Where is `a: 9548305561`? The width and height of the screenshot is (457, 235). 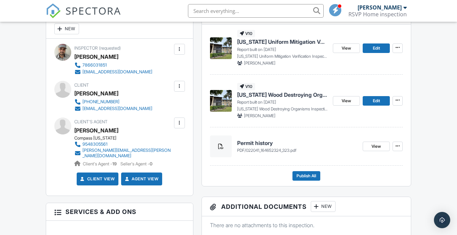
a: 9548305561 is located at coordinates (123, 144).